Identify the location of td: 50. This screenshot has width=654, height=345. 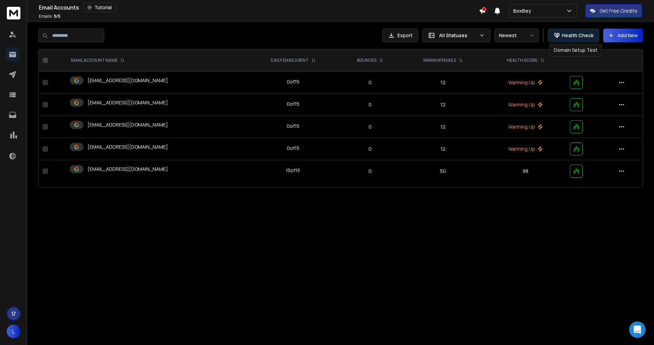
(443, 171).